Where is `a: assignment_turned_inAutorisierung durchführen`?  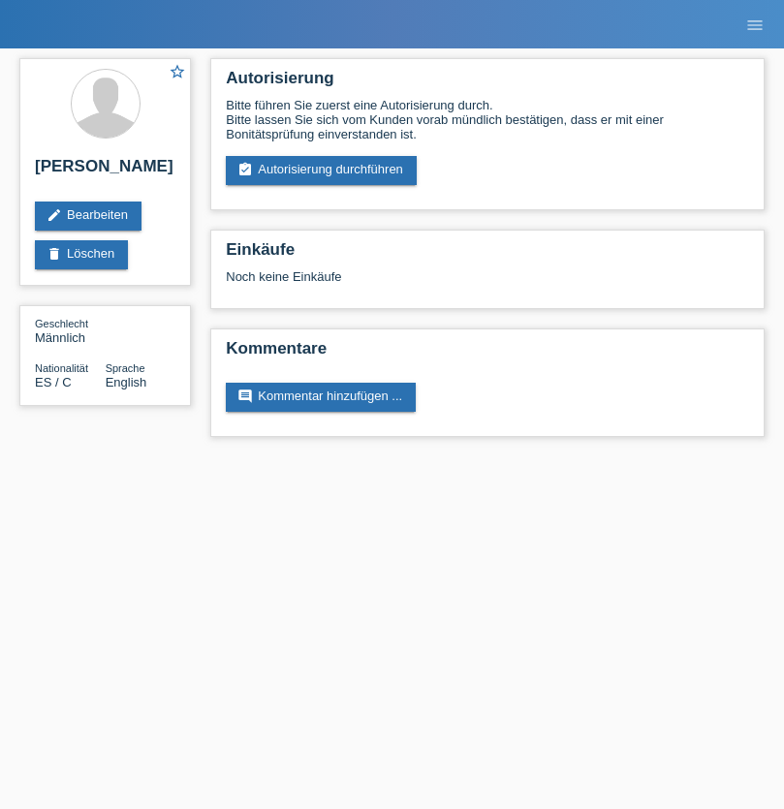
a: assignment_turned_inAutorisierung durchführen is located at coordinates (321, 171).